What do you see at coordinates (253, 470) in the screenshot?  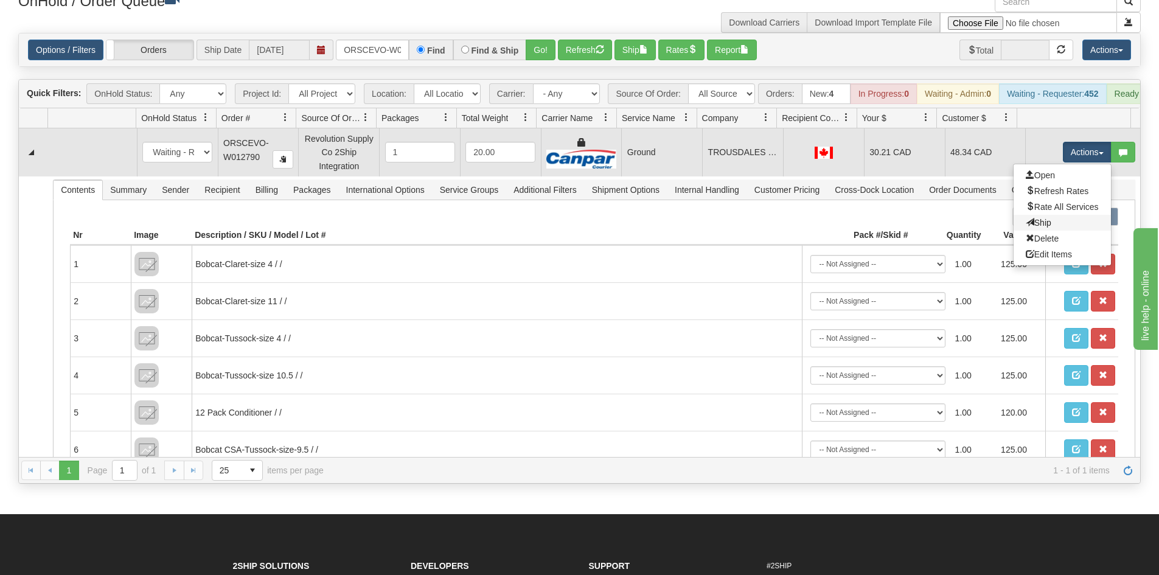 I see `span: select` at bounding box center [253, 470].